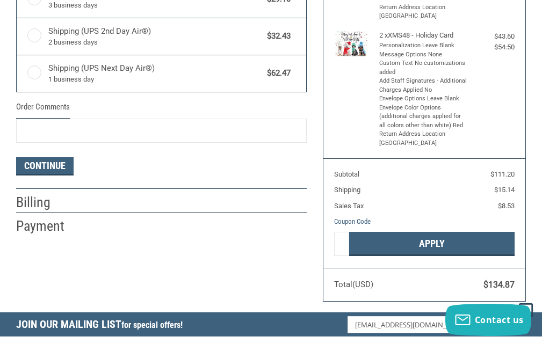 The image size is (542, 344). Describe the element at coordinates (47, 202) in the screenshot. I see `h2: Billing` at that location.